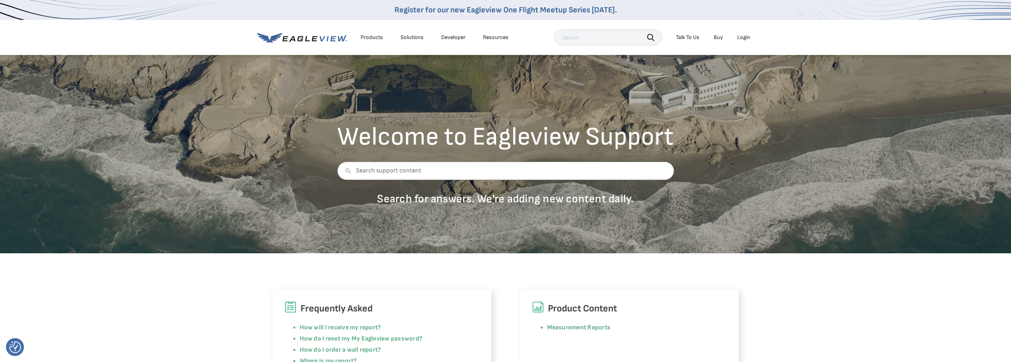 The width and height of the screenshot is (1011, 362). What do you see at coordinates (15, 347) in the screenshot?
I see `img: Revisit consent button` at bounding box center [15, 347].